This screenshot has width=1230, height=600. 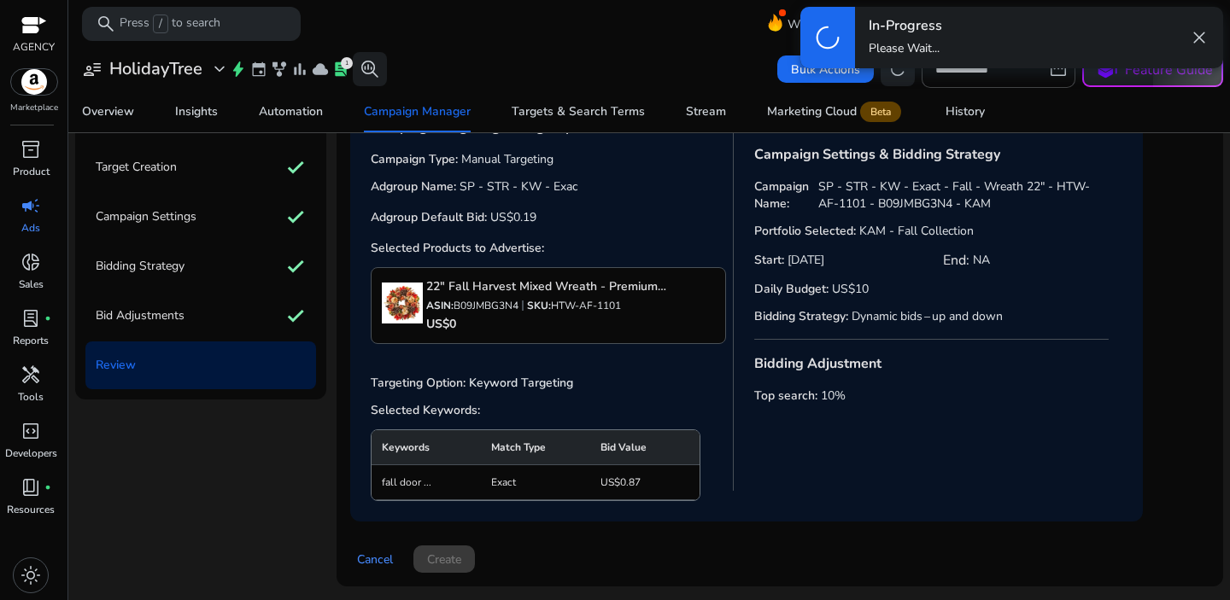 I want to click on button: search_insights, so click(x=370, y=69).